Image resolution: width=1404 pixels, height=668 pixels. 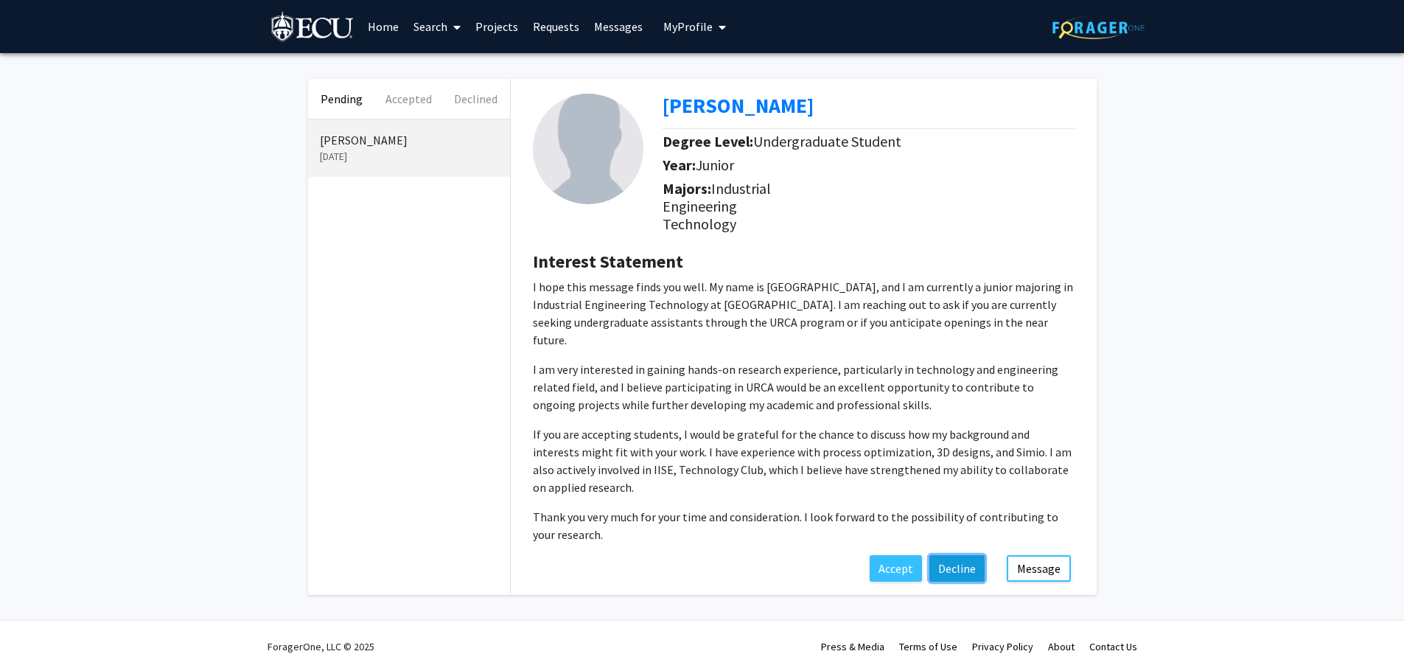 What do you see at coordinates (827, 141) in the screenshot?
I see `span: Undergraduate Student` at bounding box center [827, 141].